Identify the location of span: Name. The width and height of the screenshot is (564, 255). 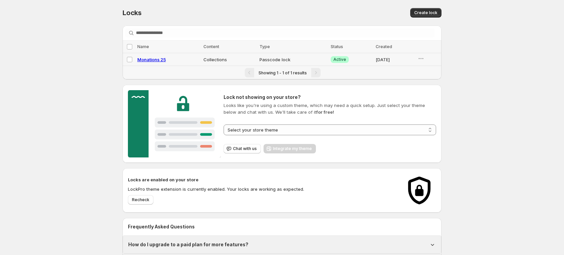
(143, 46).